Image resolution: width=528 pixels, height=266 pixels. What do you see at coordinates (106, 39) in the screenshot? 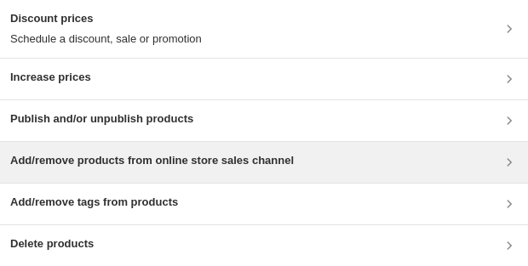
I see `p: Schedule a discount, sale or promotion` at bounding box center [106, 39].